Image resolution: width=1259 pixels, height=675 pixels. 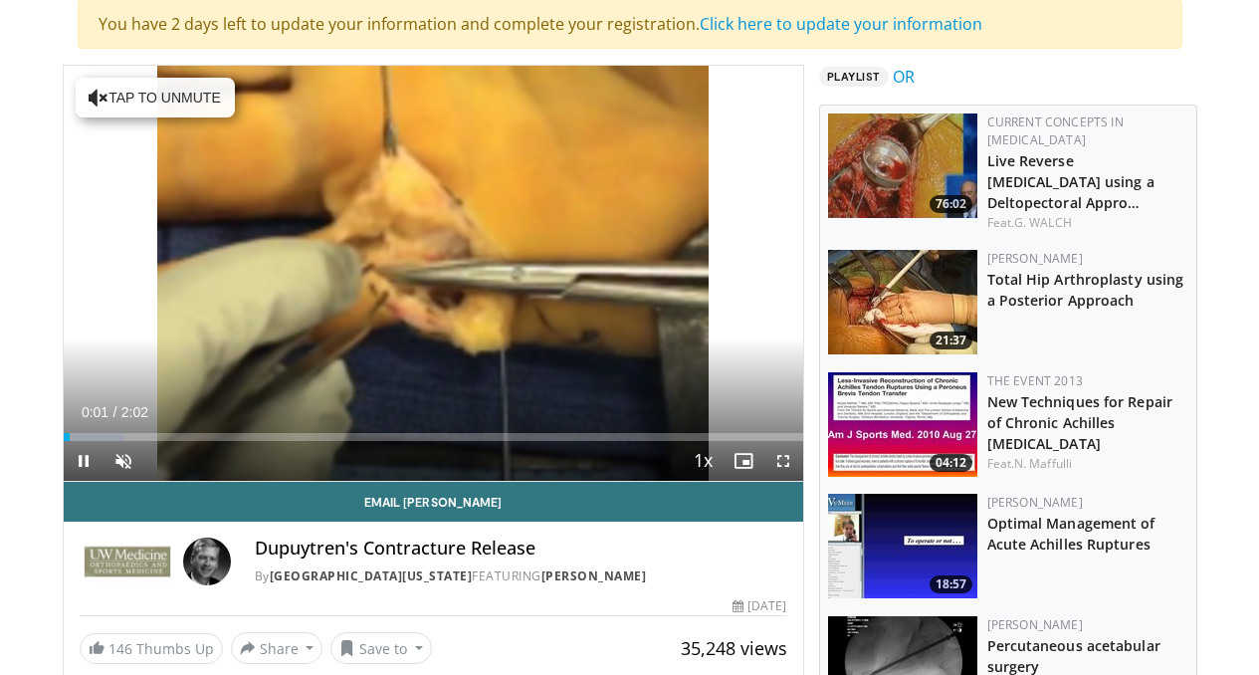 I want to click on a: 76:02, so click(x=902, y=165).